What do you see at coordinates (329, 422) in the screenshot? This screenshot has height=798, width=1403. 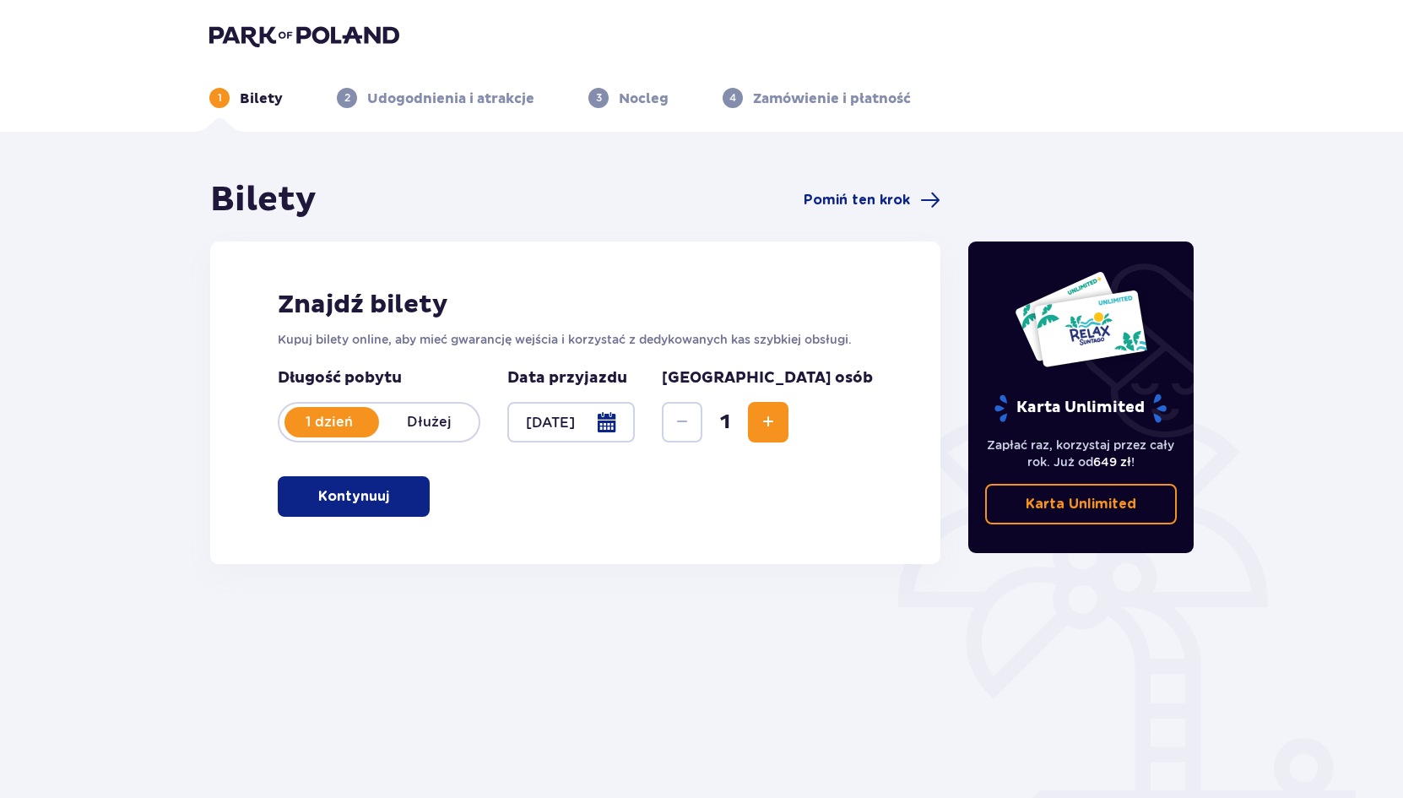 I see `p: 1 dzień` at bounding box center [329, 422].